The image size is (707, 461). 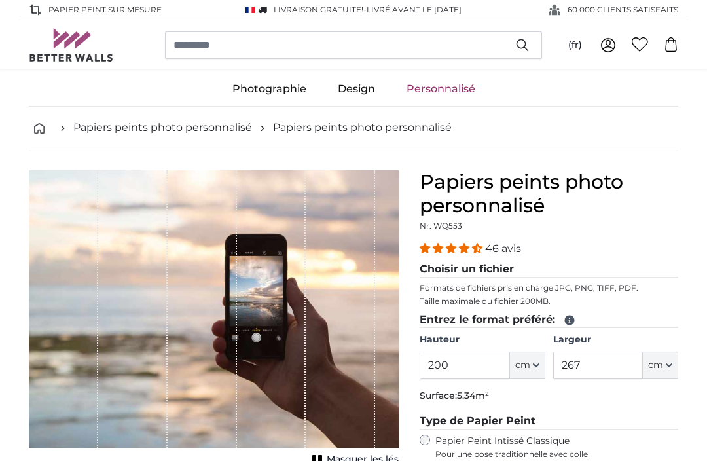 I want to click on nav: breadcrumbs, so click(x=353, y=128).